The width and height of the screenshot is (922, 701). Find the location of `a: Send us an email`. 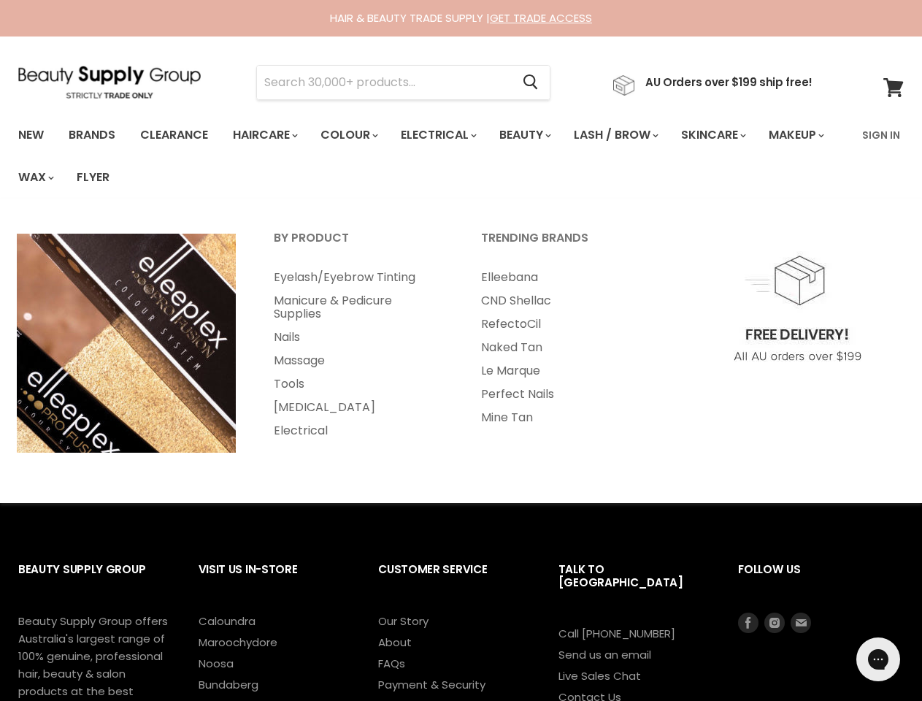

a: Send us an email is located at coordinates (604, 654).